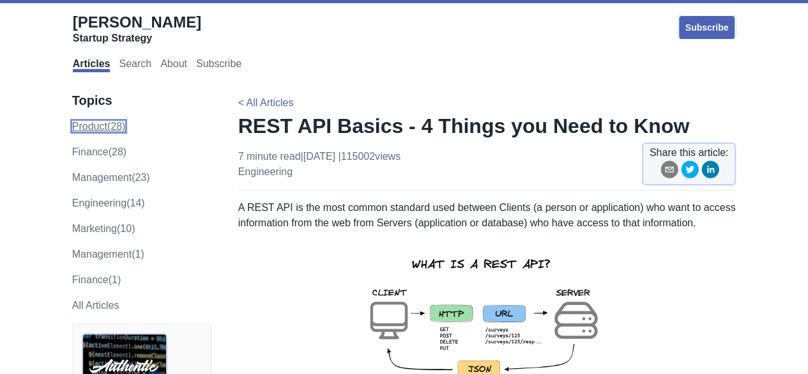 The height and width of the screenshot is (374, 808). What do you see at coordinates (689, 153) in the screenshot?
I see `span: Share this article:` at bounding box center [689, 153].